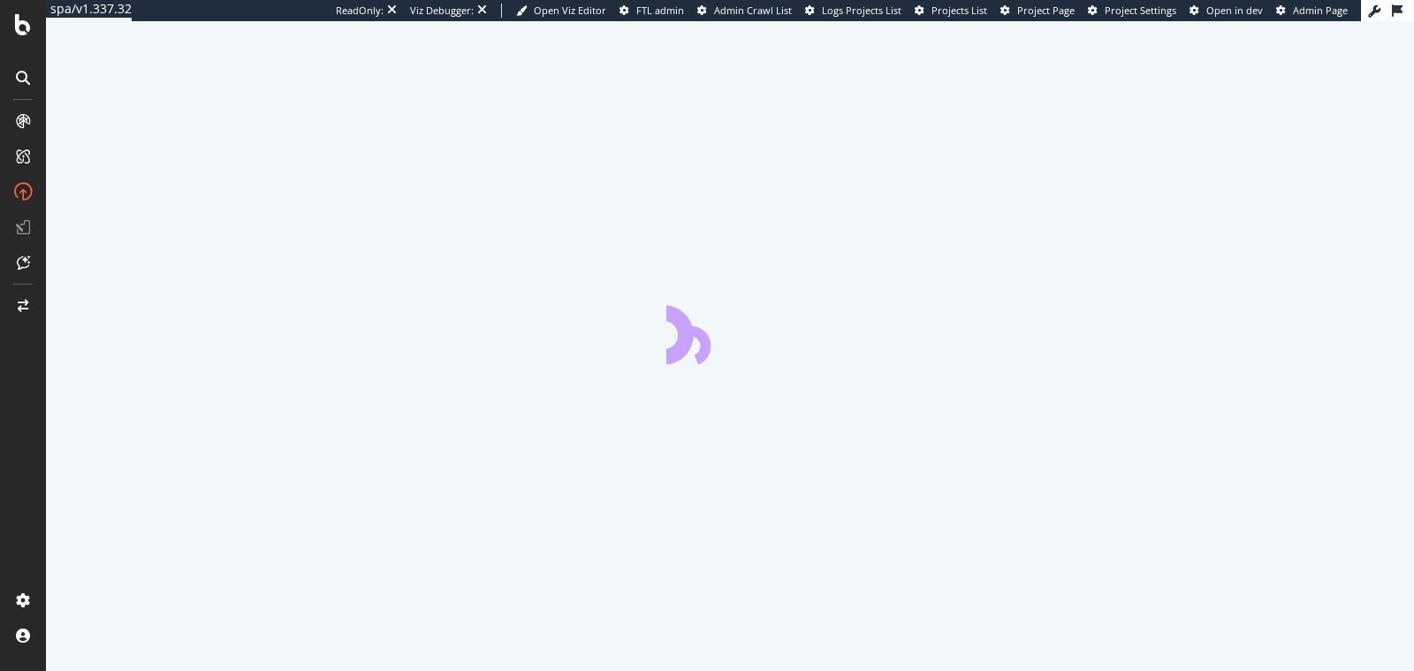 The image size is (1414, 671). I want to click on span: Logs Projects List, so click(862, 10).